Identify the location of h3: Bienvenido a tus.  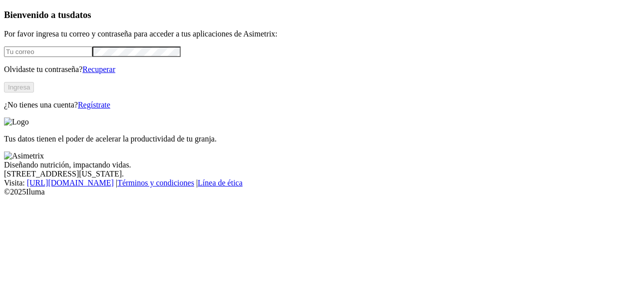
(318, 15).